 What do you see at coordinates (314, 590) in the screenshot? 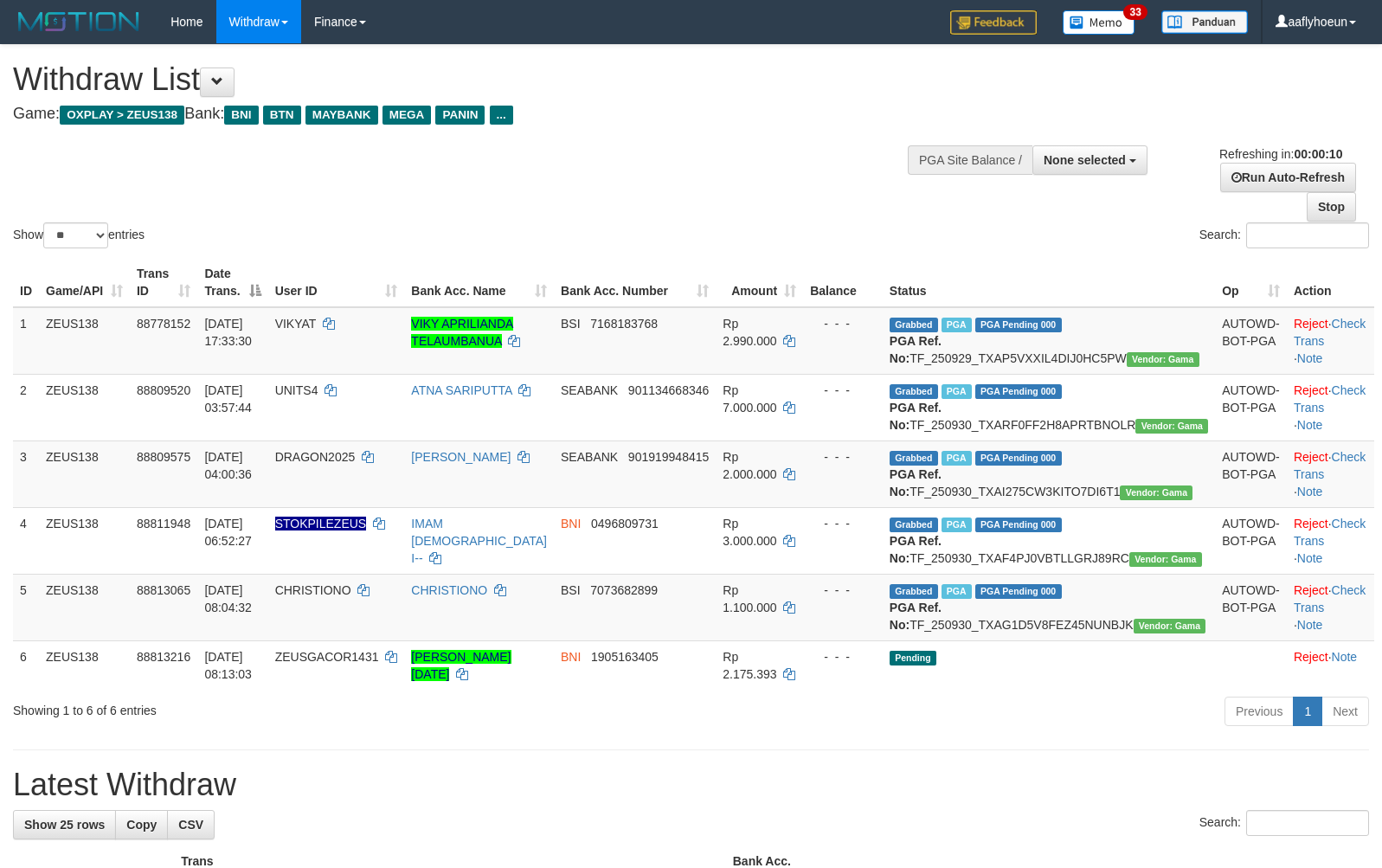
I see `span: CHRISTIONO` at bounding box center [314, 590].